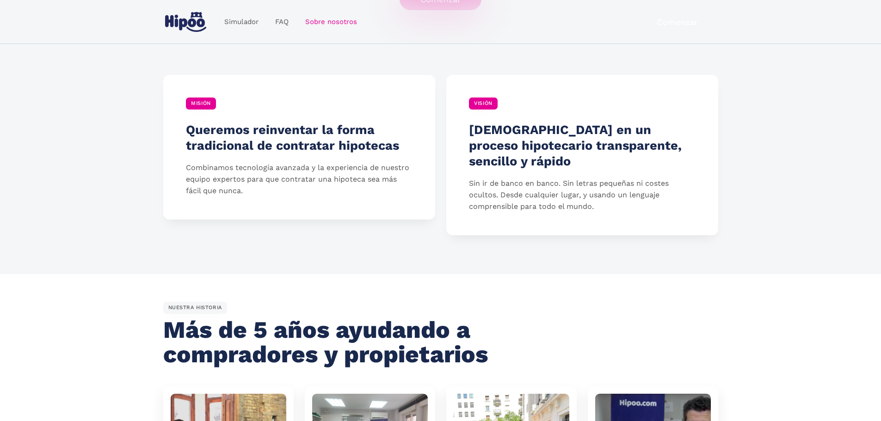  I want to click on div: MISIÓN, so click(201, 104).